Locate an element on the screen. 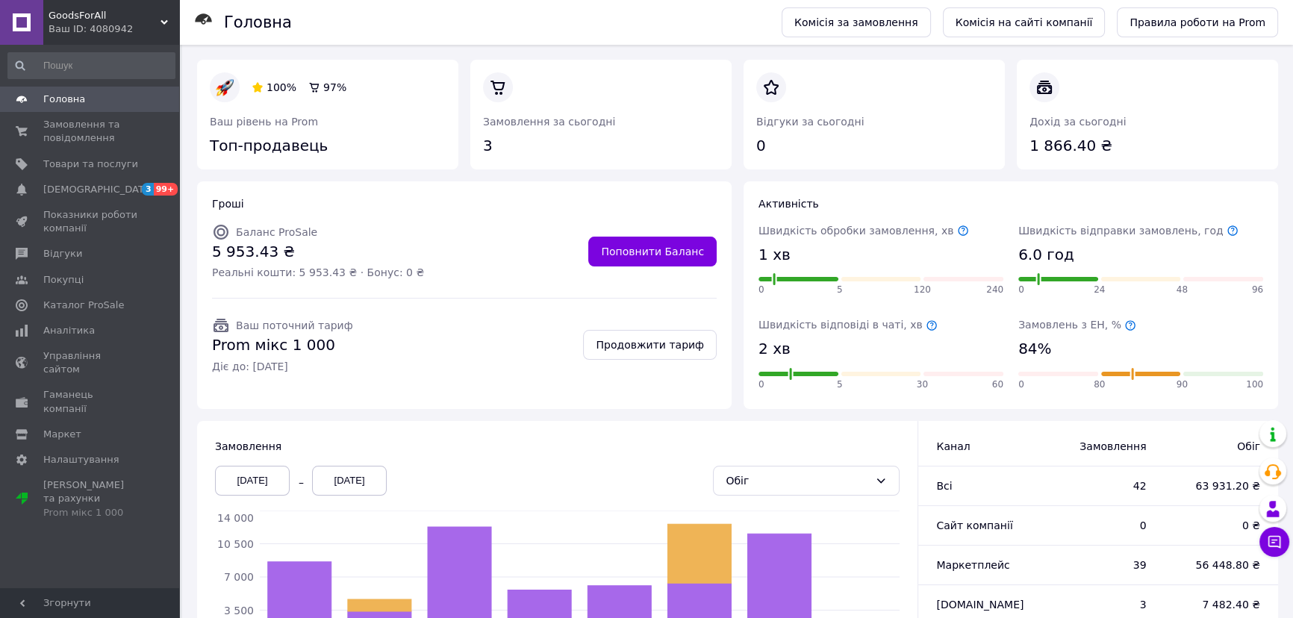  span: 99+ is located at coordinates (166, 189).